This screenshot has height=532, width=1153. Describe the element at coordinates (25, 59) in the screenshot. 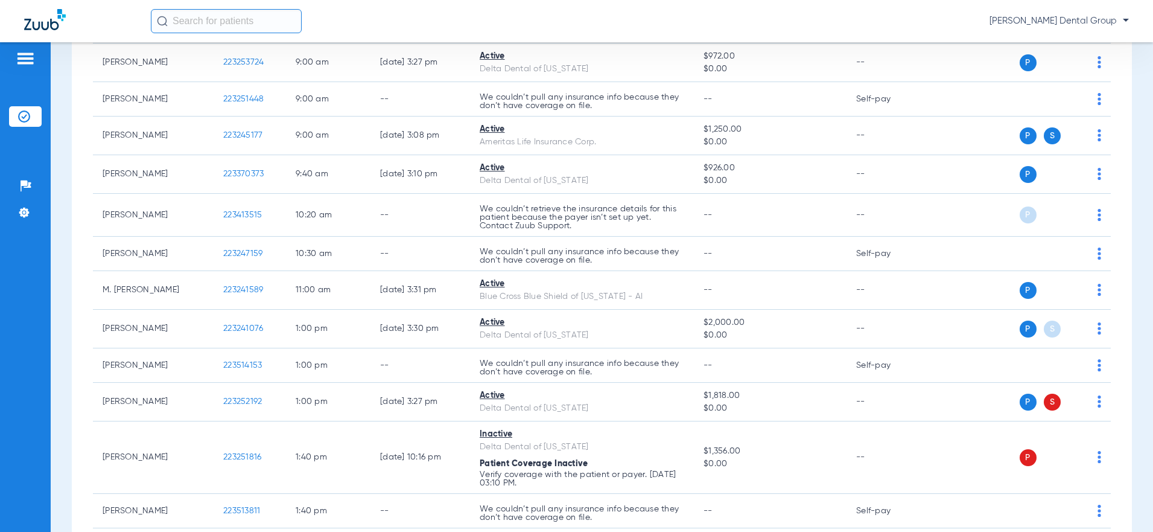

I see `img: hamburger-icon` at that location.